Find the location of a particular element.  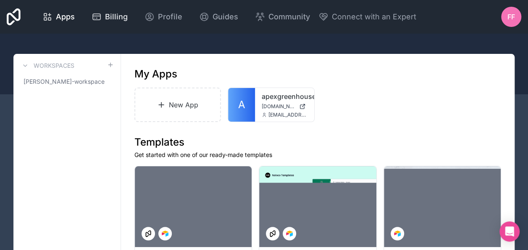

span: Community is located at coordinates (289, 17).